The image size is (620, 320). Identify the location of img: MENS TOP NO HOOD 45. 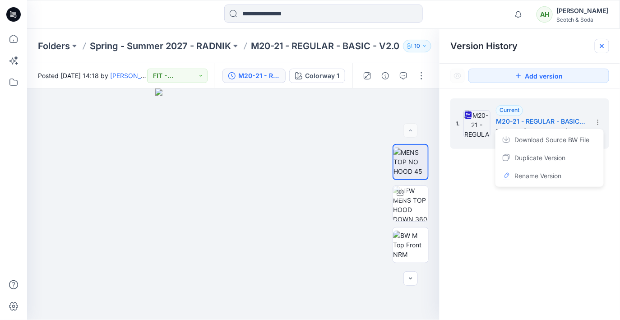
(411, 162).